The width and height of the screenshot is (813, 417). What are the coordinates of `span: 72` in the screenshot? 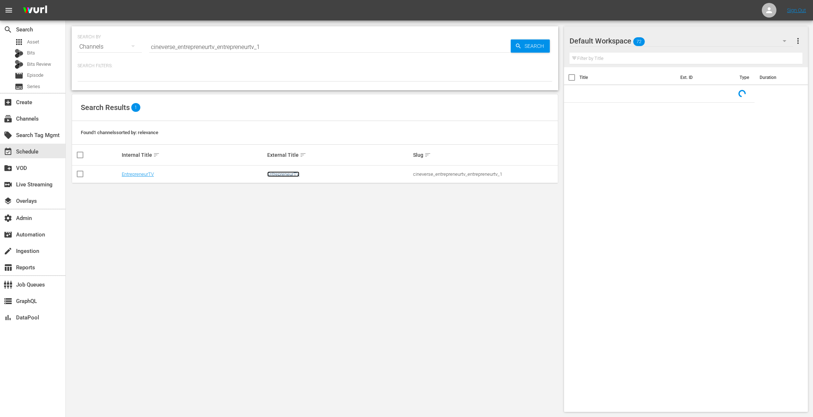 It's located at (639, 42).